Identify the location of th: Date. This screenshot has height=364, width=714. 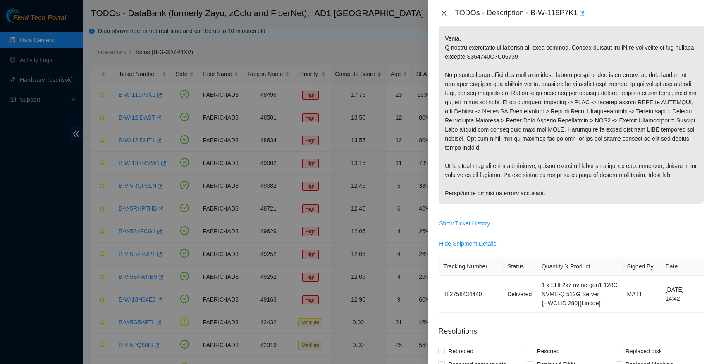
(682, 266).